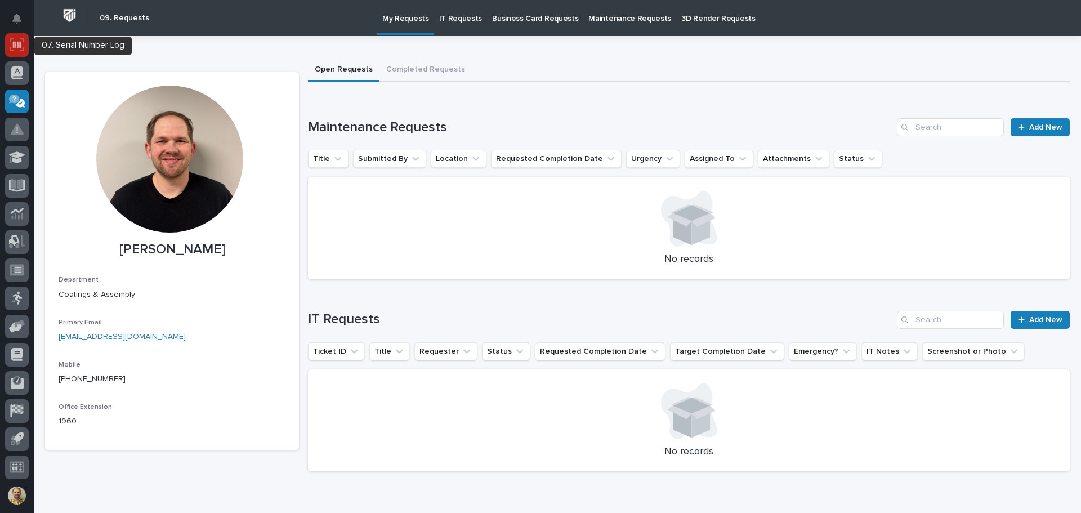  What do you see at coordinates (390, 159) in the screenshot?
I see `button: Submitted By` at bounding box center [390, 159].